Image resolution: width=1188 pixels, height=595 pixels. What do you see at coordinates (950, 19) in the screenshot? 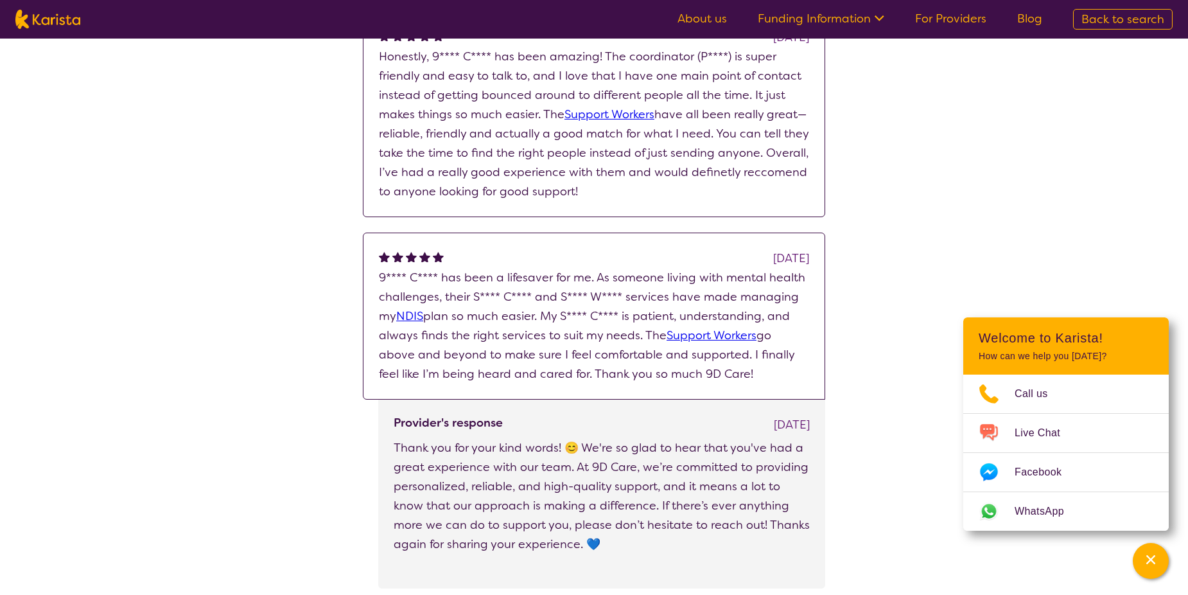
I see `a: For Providers` at bounding box center [950, 19].